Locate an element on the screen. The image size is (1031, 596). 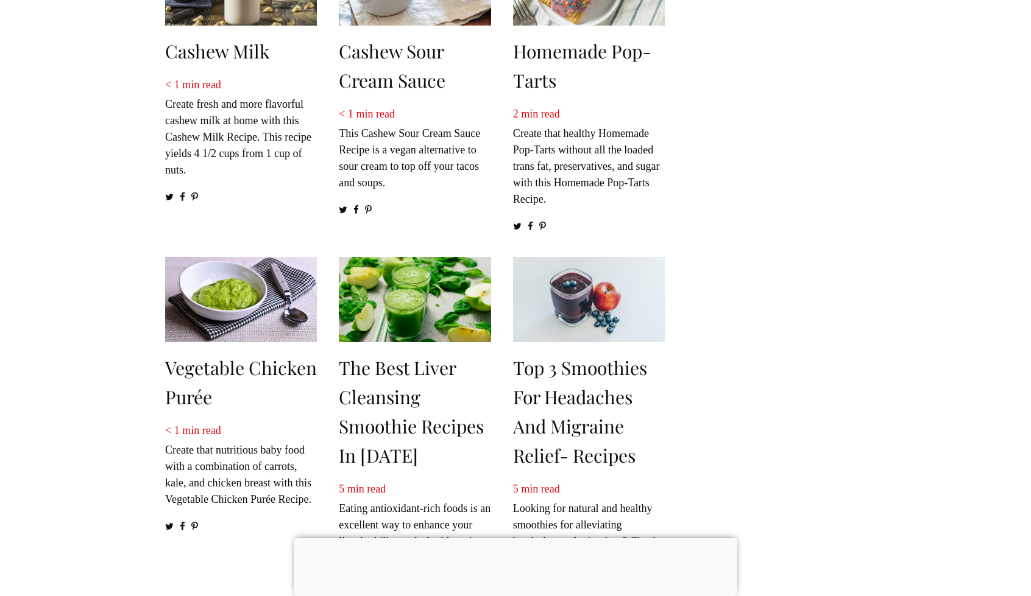
a: Homemade Pop-Tarts is located at coordinates (582, 66).